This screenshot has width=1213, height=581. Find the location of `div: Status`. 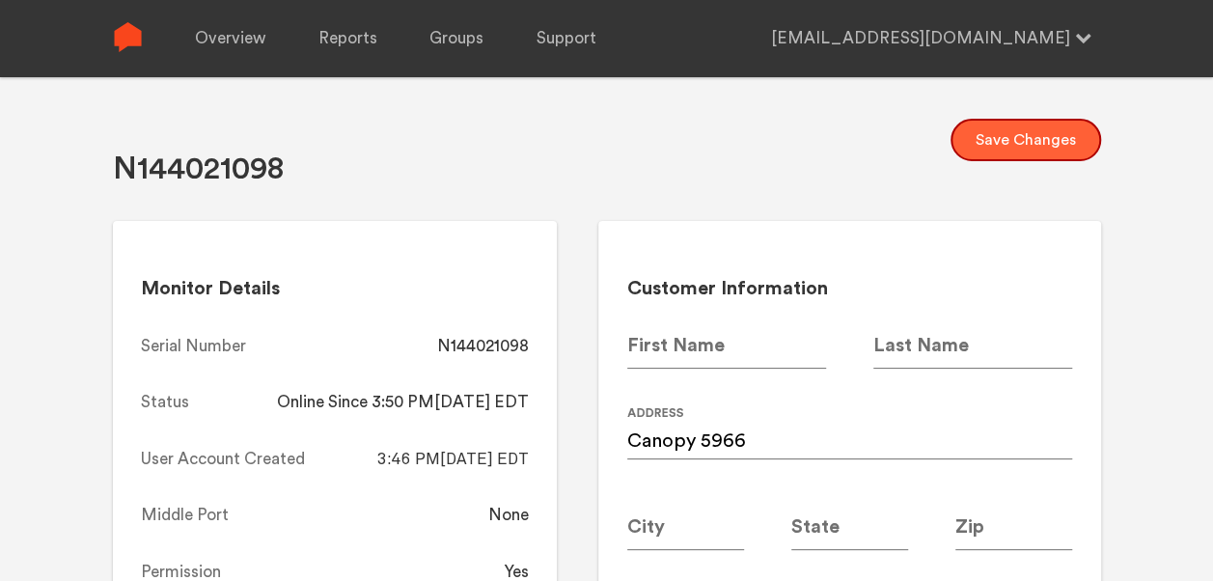

div: Status is located at coordinates (165, 403).